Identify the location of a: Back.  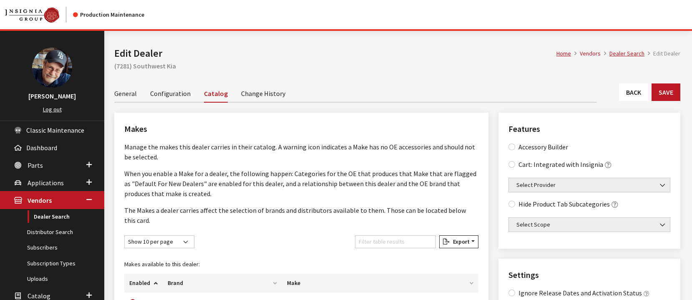
(634, 92).